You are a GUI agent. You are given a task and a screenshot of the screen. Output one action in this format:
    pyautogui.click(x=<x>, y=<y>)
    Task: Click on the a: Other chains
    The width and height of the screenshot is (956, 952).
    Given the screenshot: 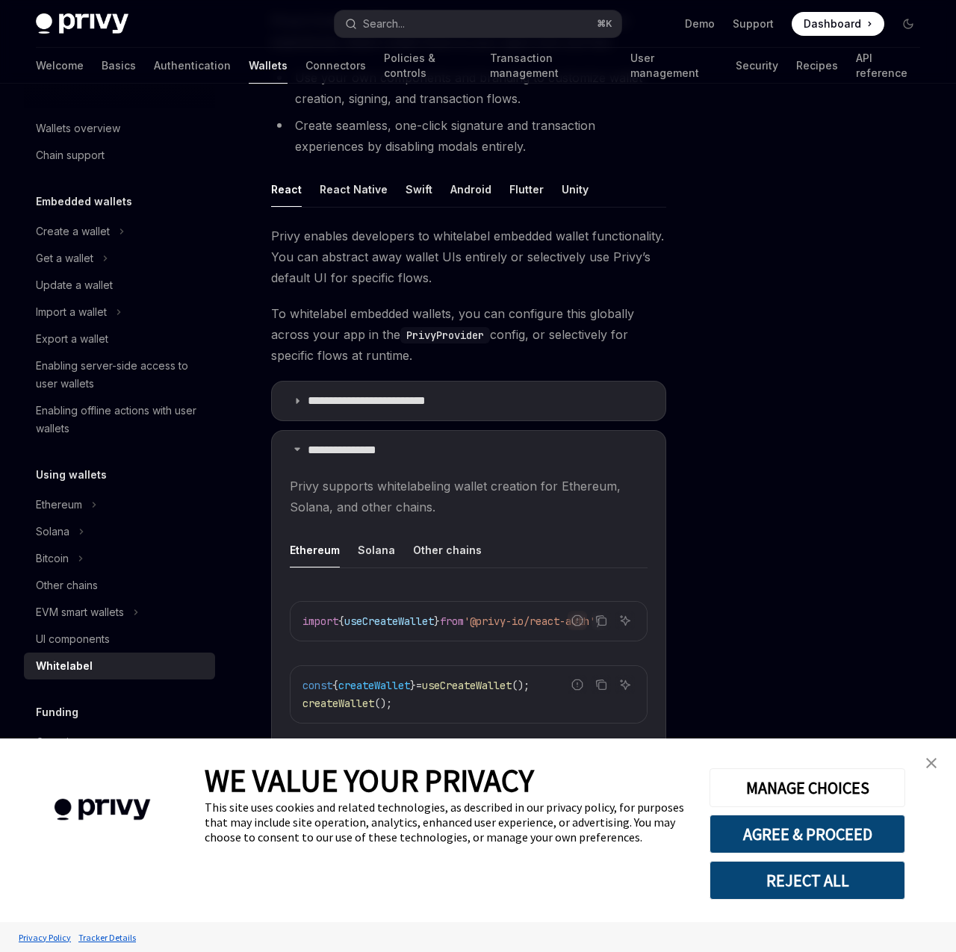 What is the action you would take?
    pyautogui.click(x=119, y=585)
    